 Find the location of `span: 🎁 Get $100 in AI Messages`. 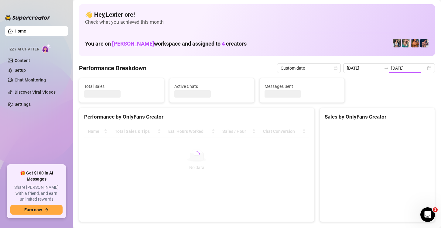

span: 🎁 Get $100 in AI Messages is located at coordinates (36, 176).